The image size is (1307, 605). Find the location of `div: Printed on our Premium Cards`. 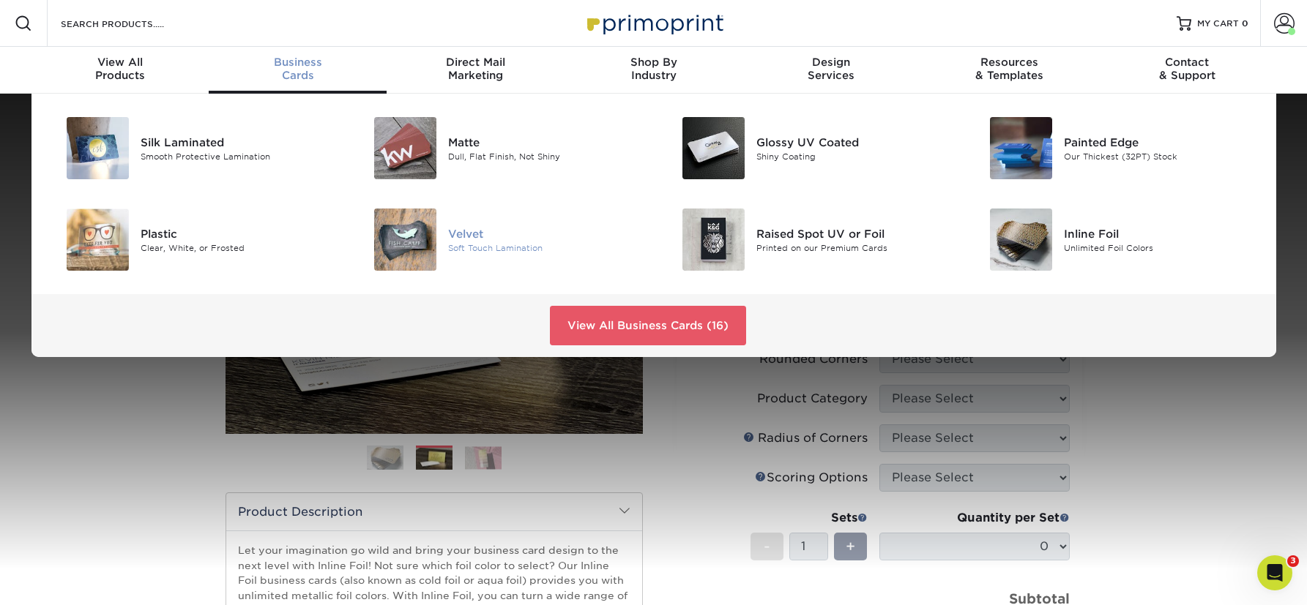

div: Printed on our Premium Cards is located at coordinates (853, 247).